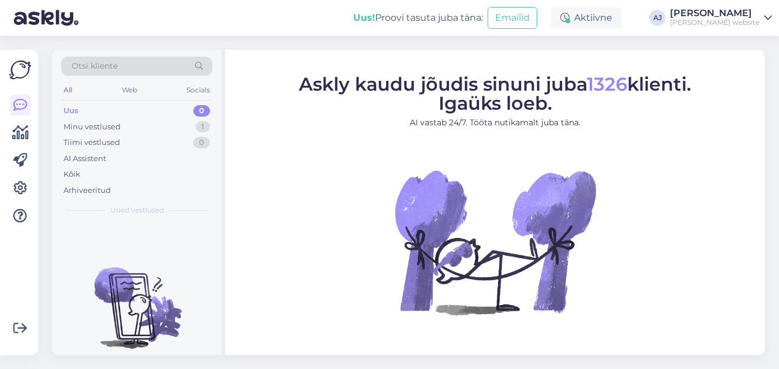 This screenshot has height=369, width=779. What do you see at coordinates (92, 143) in the screenshot?
I see `div: Tiimi vestlused` at bounding box center [92, 143].